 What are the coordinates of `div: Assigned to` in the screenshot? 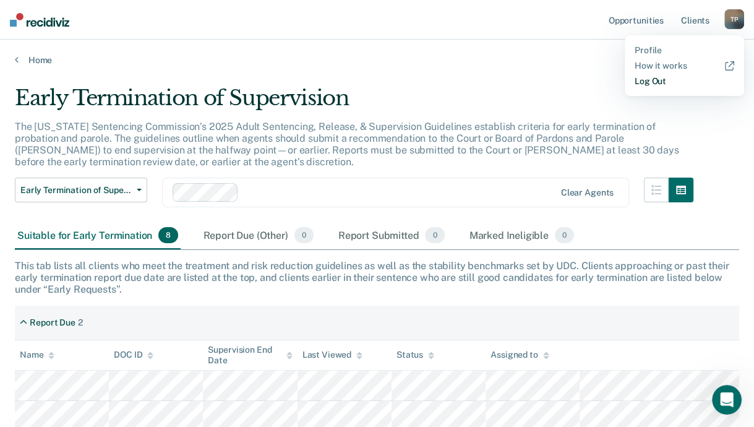 It's located at (520, 354).